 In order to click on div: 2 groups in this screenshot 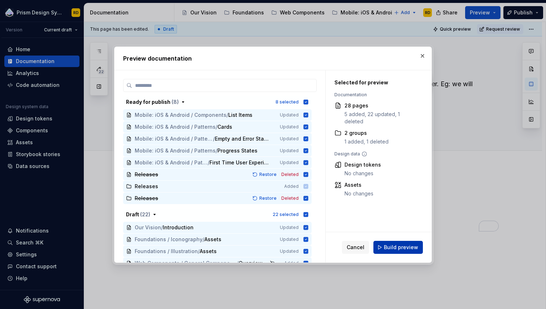, I will do `click(367, 133)`.